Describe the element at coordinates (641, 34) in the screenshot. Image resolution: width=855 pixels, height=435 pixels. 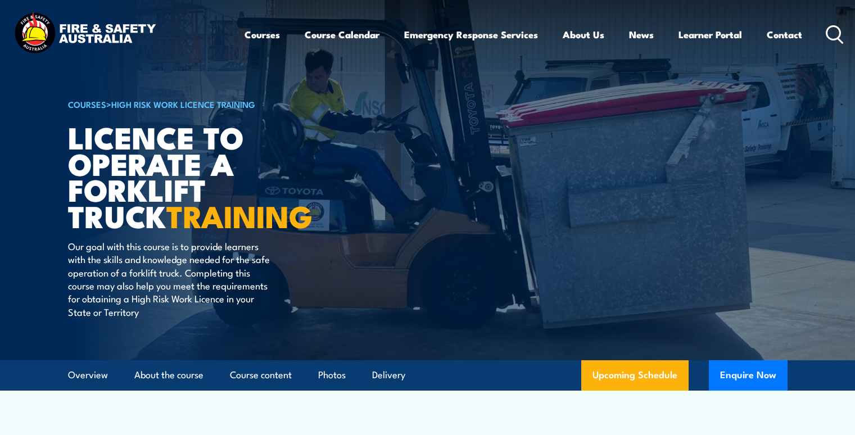
I see `a: News` at that location.